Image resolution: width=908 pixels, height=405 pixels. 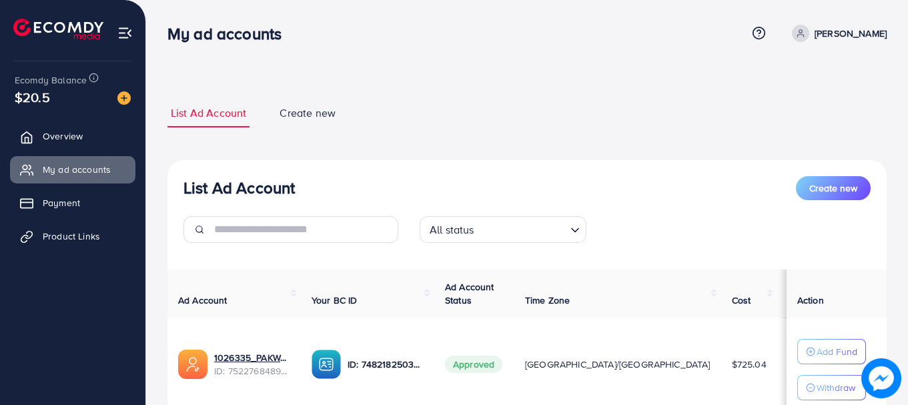 What do you see at coordinates (229, 33) in the screenshot?
I see `h3: My ad accounts` at bounding box center [229, 33].